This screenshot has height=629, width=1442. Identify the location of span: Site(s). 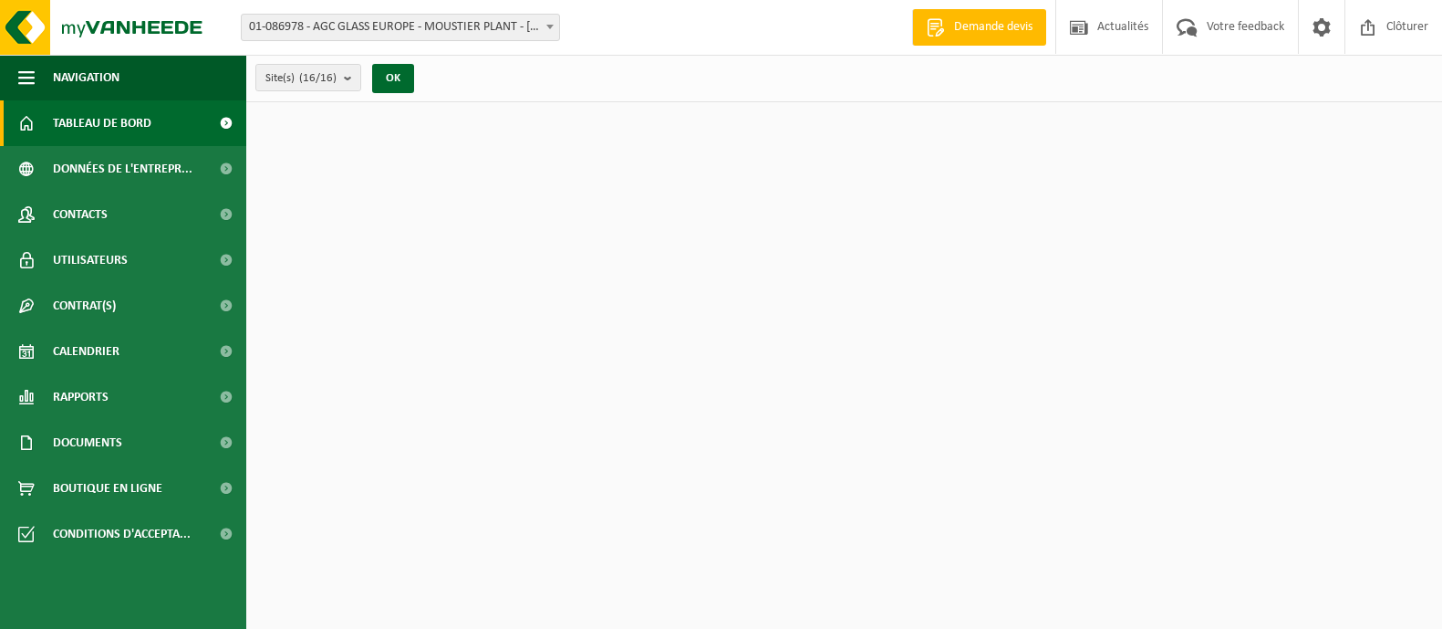
(301, 78).